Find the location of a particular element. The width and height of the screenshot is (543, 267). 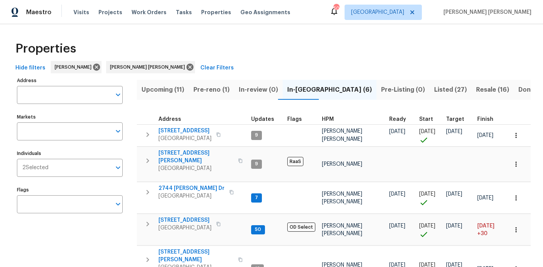

div: Actual renovation start date is located at coordinates (429, 120).